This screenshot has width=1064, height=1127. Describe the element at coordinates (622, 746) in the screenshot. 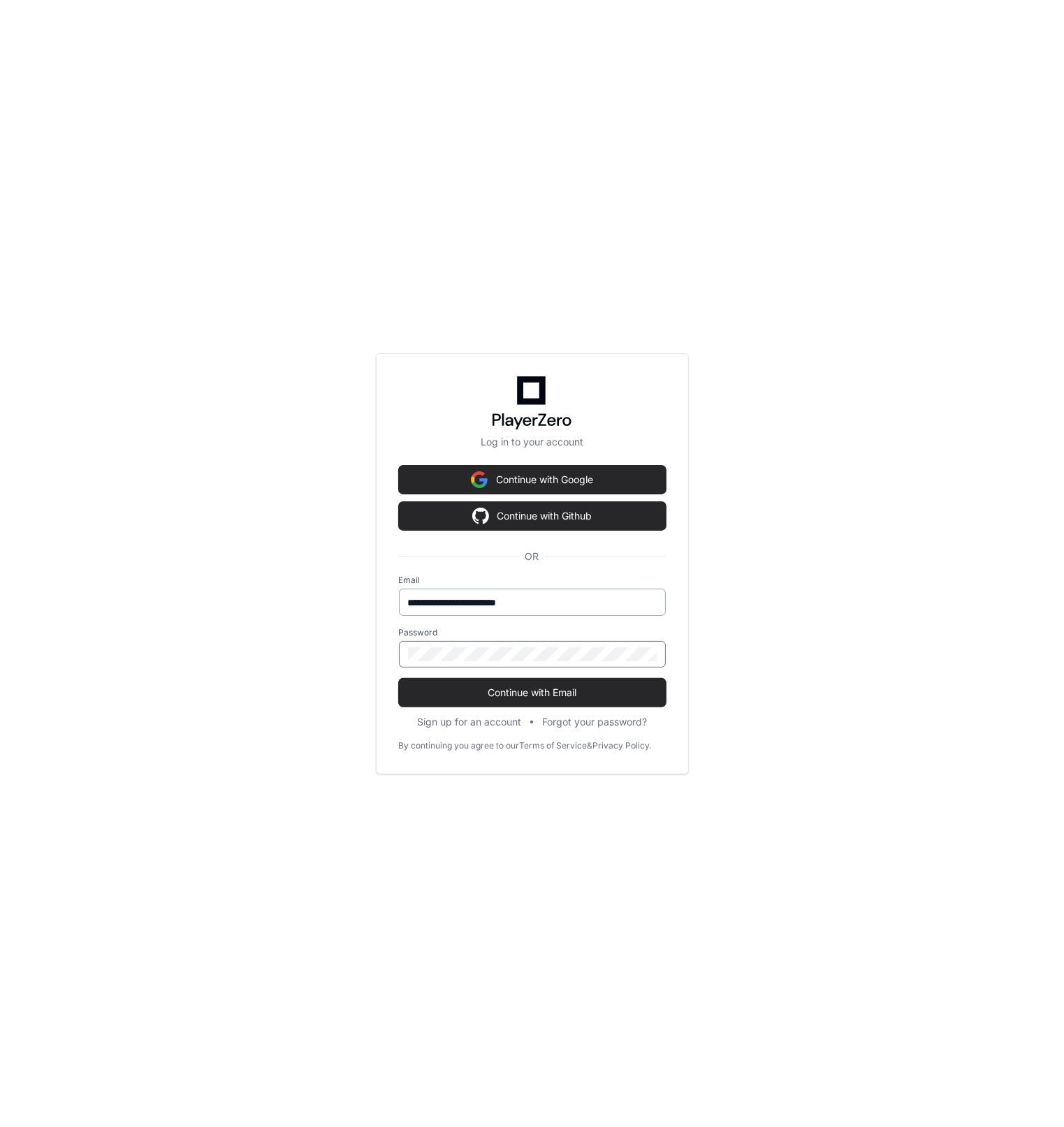

I see `a: Privacy Policy.` at that location.